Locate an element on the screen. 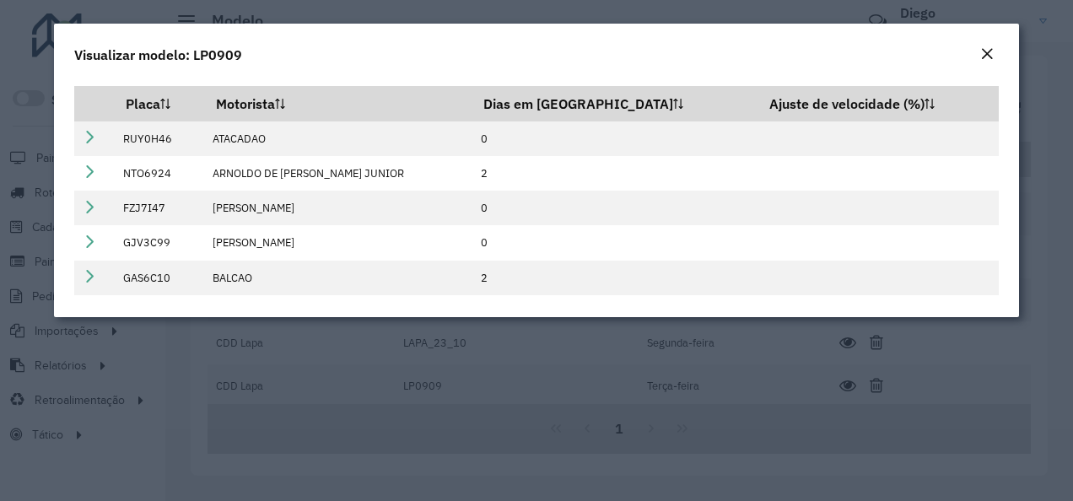 The height and width of the screenshot is (501, 1073). td: RUY0H46 is located at coordinates (159, 138).